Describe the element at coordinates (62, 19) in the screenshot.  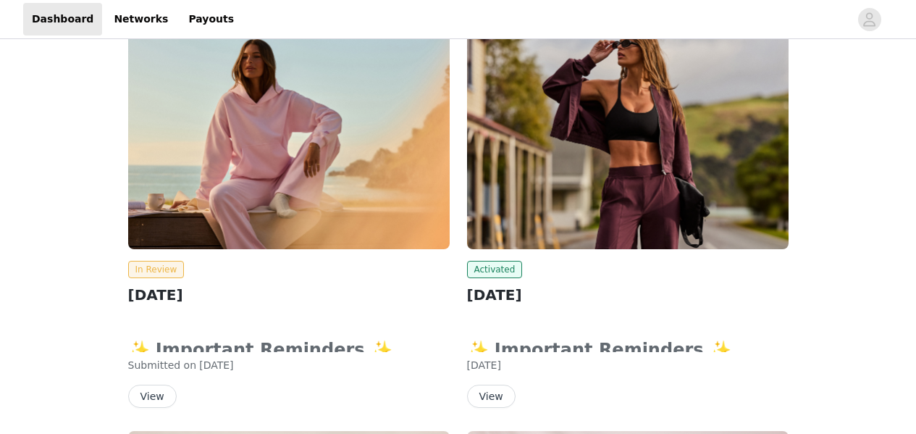
I see `a: Dashboard` at that location.